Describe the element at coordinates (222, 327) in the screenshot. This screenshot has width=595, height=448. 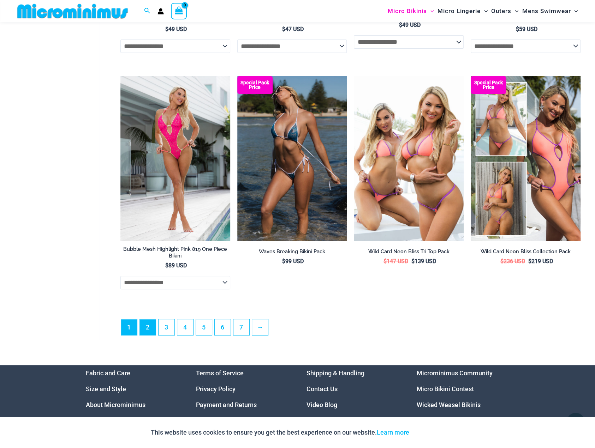
I see `a: Page 6` at that location.